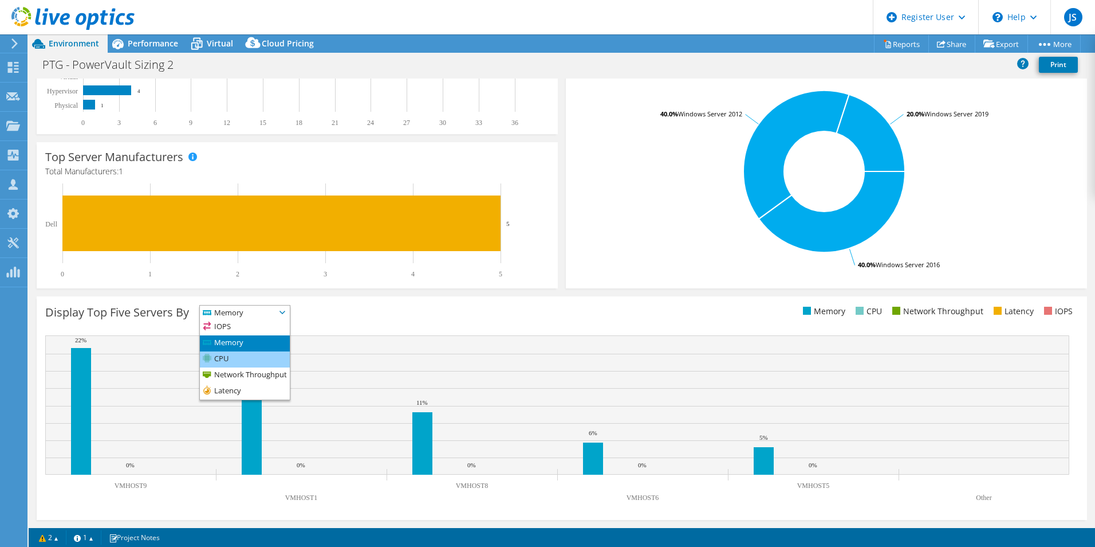  Describe the element at coordinates (1059, 65) in the screenshot. I see `a: Print` at that location.